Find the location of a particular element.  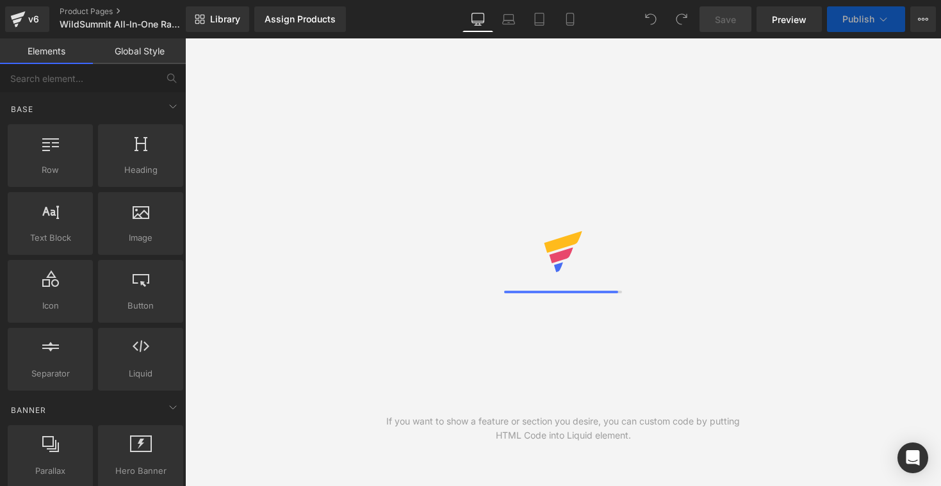

span: Row is located at coordinates (50, 170).